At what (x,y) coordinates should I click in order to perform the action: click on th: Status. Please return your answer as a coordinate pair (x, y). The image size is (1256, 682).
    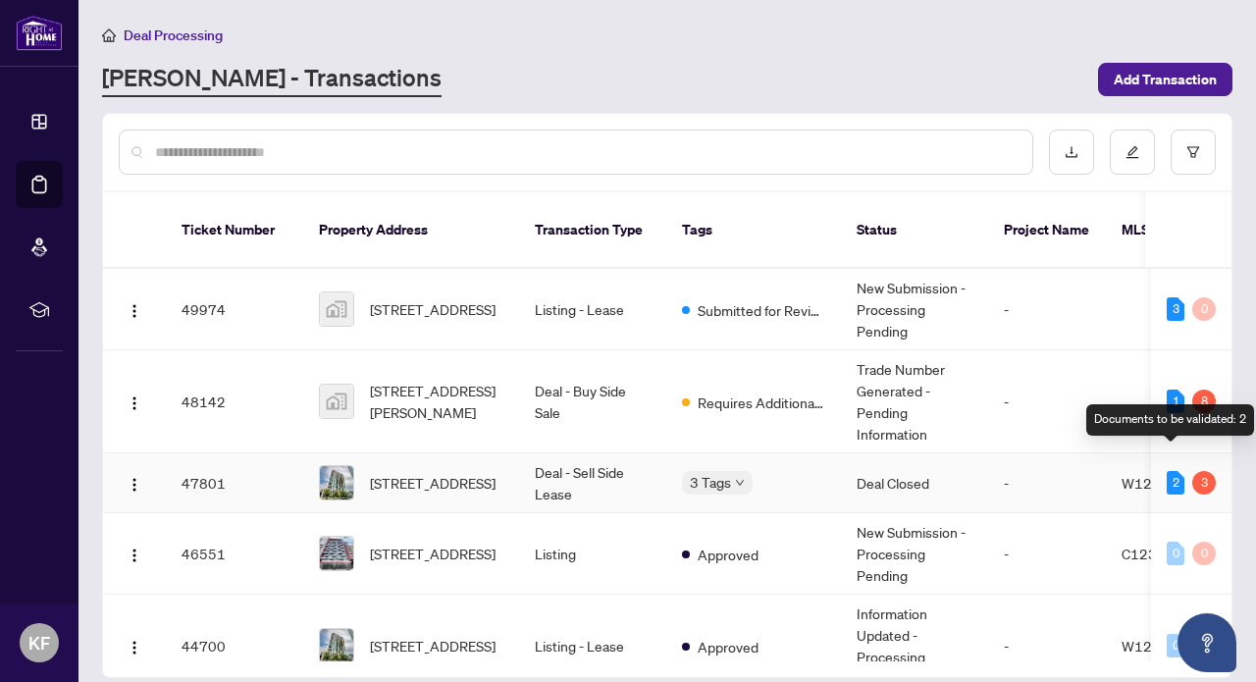
    Looking at the image, I should click on (915, 231).